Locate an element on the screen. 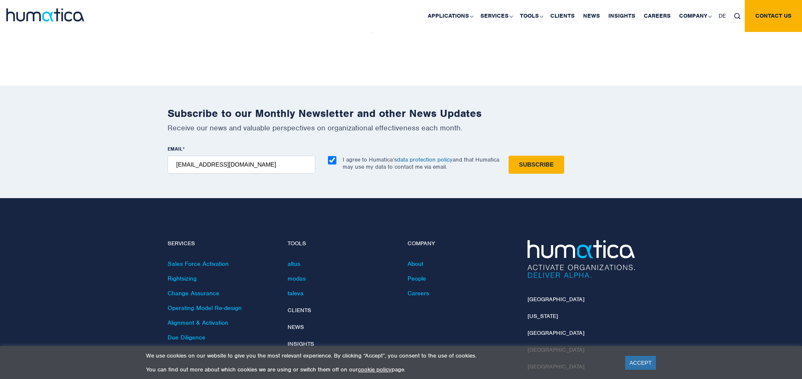 This screenshot has height=379, width=802. h2: Subscribe to our Monthly Newsletter and other News Updates is located at coordinates (401, 113).